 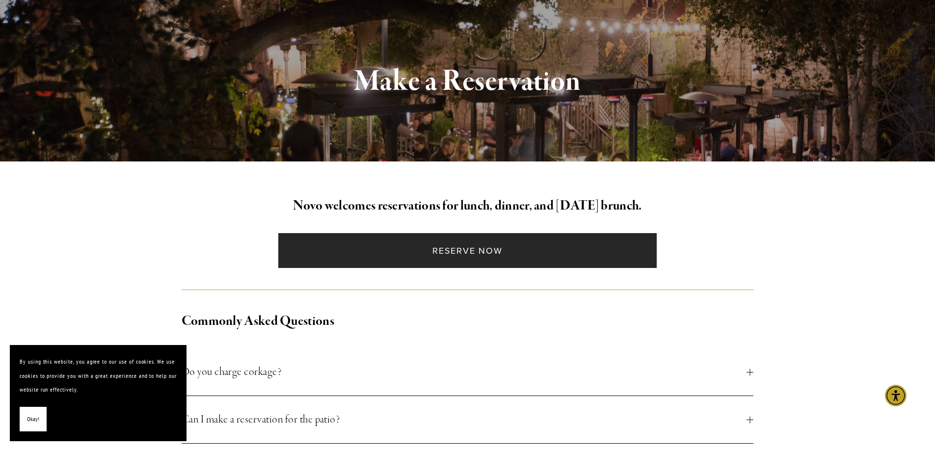 What do you see at coordinates (98, 376) in the screenshot?
I see `p: By using this website, you agree to our use of cookies. We use cookies to provide you with a grea...` at bounding box center [98, 376].